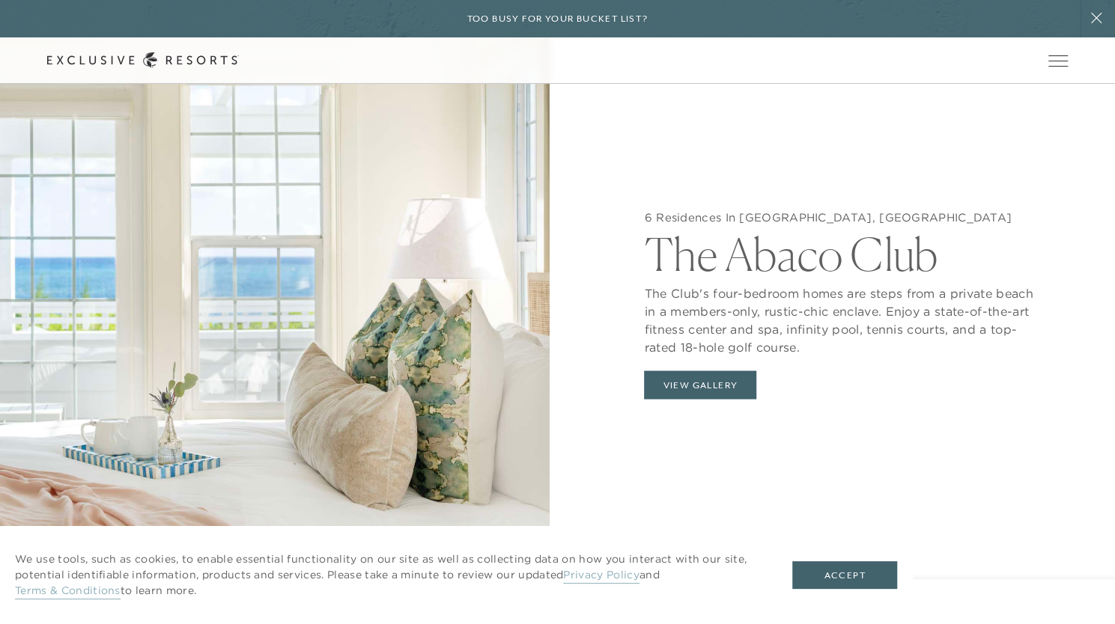 The image size is (1115, 624). What do you see at coordinates (844, 576) in the screenshot?
I see `button: Accept` at bounding box center [844, 576].